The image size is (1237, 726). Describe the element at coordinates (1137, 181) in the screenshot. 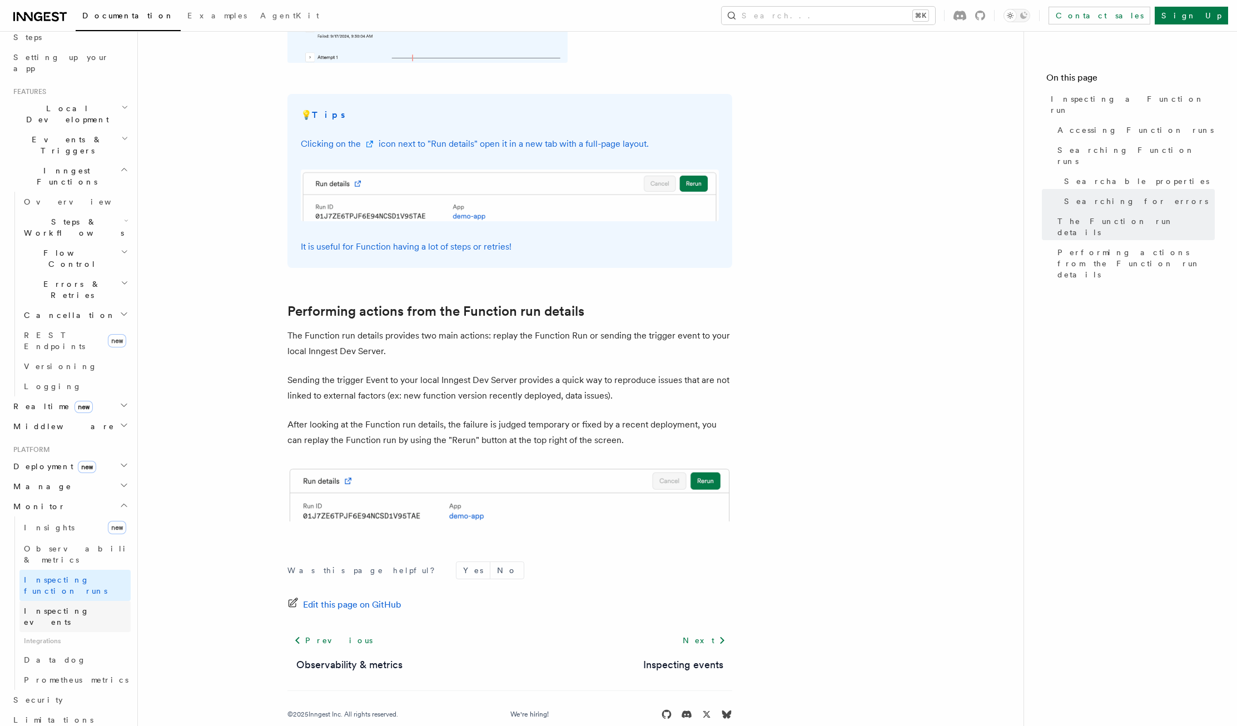

I see `a: Searchable properties` at that location.